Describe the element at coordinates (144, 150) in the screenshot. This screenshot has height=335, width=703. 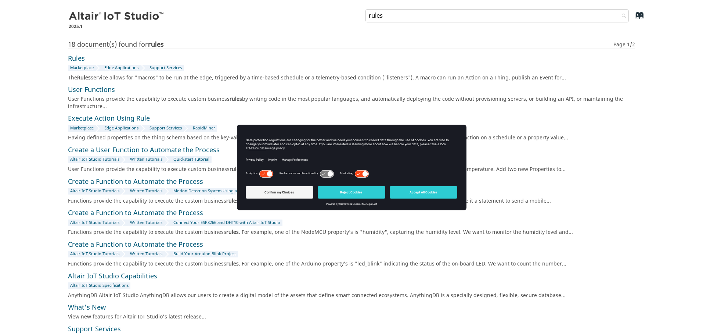
I see `a: Create a User Function to Automate the Process` at that location.